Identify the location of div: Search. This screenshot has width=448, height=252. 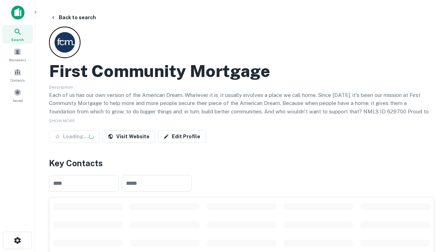
(17, 34).